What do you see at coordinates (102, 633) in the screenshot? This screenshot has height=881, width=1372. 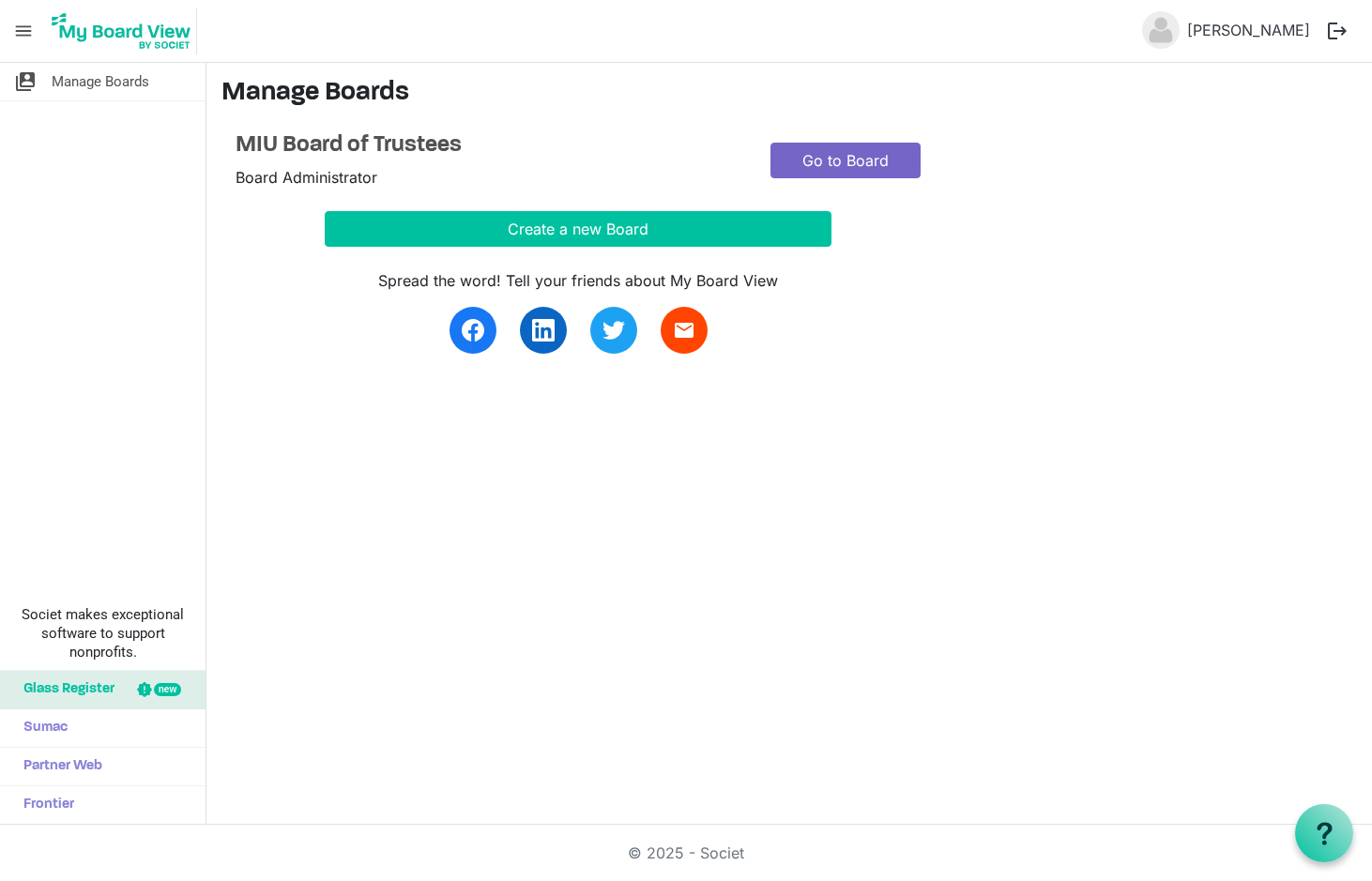 I see `span: Societ makes exceptional software to support nonprofits.` at bounding box center [102, 633].